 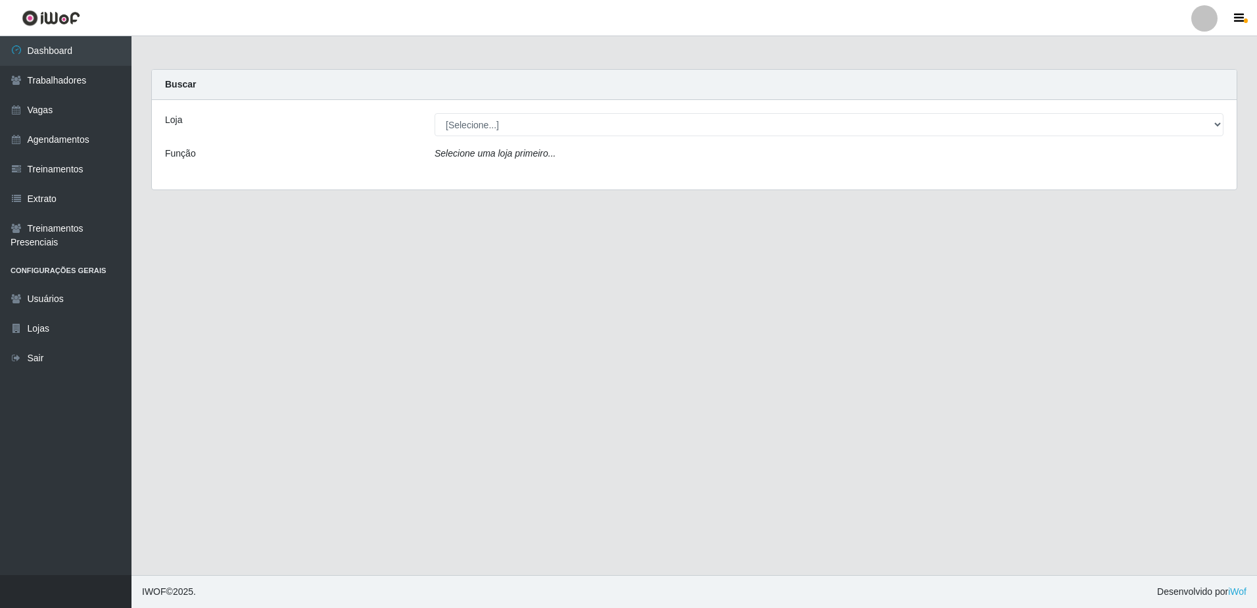 What do you see at coordinates (1202, 591) in the screenshot?
I see `span: Desenvolvido por` at bounding box center [1202, 591].